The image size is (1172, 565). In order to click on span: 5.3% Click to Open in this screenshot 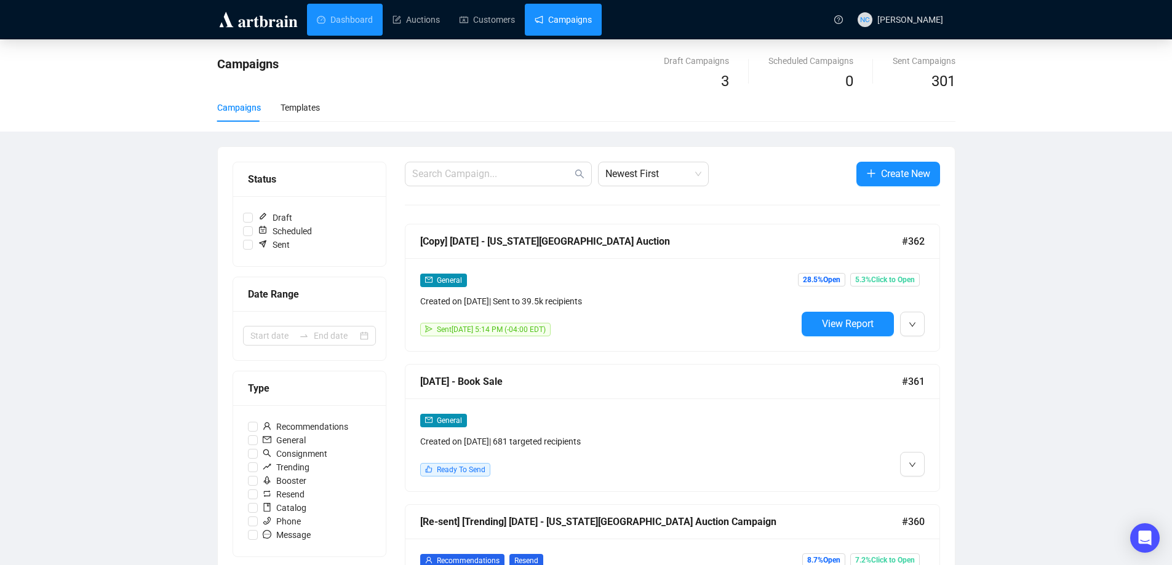, I will do `click(885, 280)`.